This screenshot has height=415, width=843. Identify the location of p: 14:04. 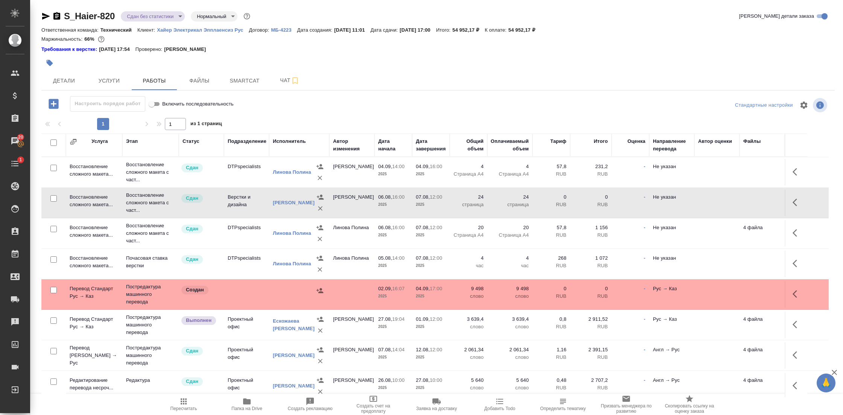
(398, 349).